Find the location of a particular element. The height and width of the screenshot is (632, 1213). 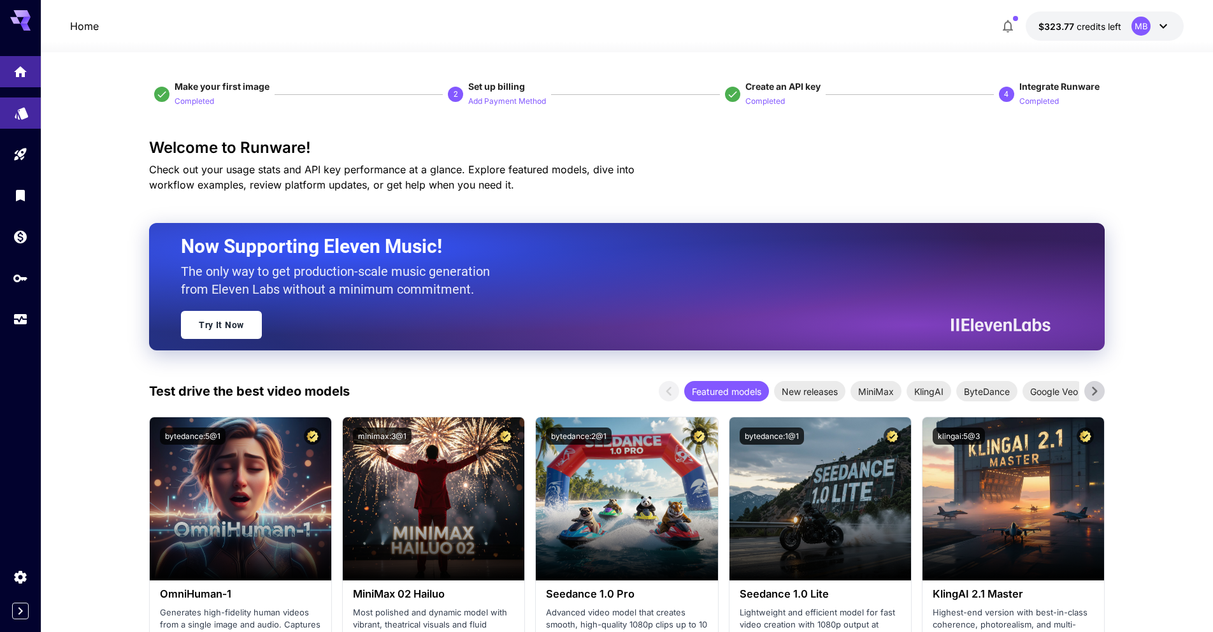

span: MiniMax is located at coordinates (876, 391).